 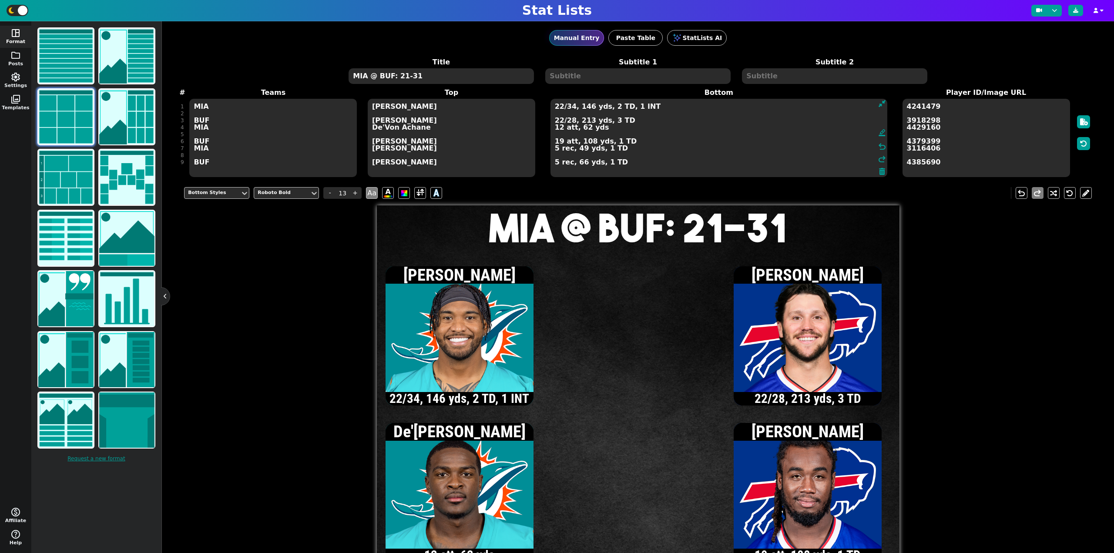 I want to click on h1: Stat Lists, so click(x=557, y=10).